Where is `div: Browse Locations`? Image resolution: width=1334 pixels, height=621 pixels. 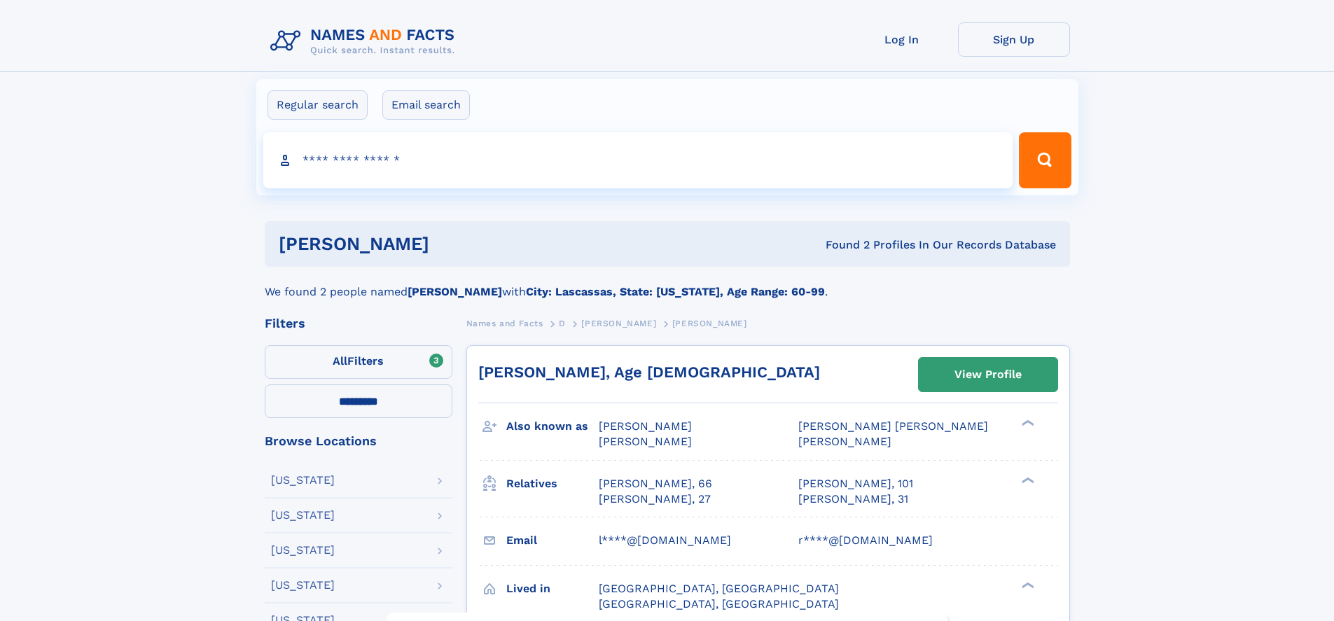
div: Browse Locations is located at coordinates (359, 441).